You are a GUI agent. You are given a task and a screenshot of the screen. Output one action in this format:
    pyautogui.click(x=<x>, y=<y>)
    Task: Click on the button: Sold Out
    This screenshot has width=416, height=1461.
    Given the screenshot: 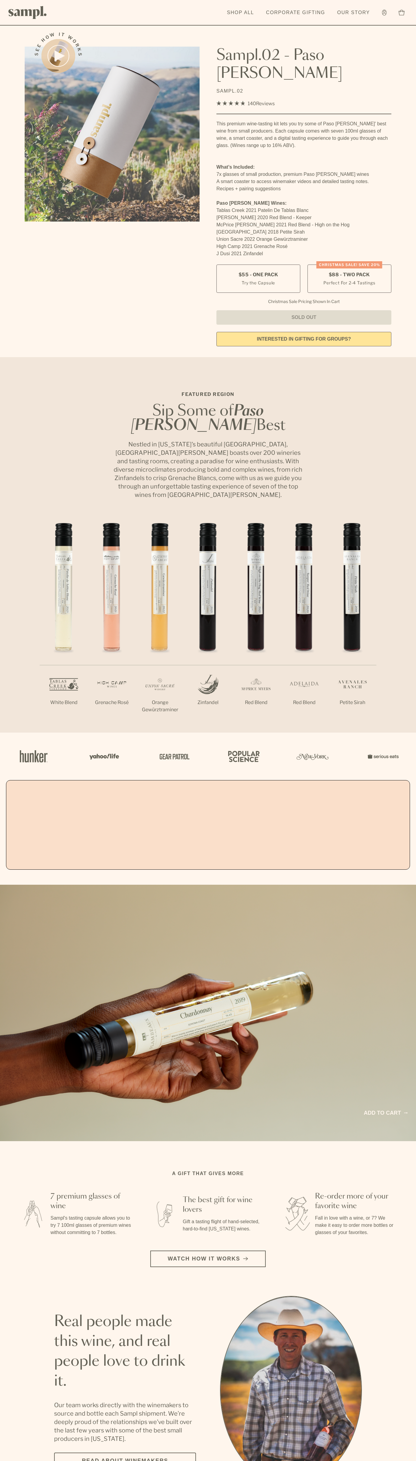 What is the action you would take?
    pyautogui.click(x=304, y=317)
    